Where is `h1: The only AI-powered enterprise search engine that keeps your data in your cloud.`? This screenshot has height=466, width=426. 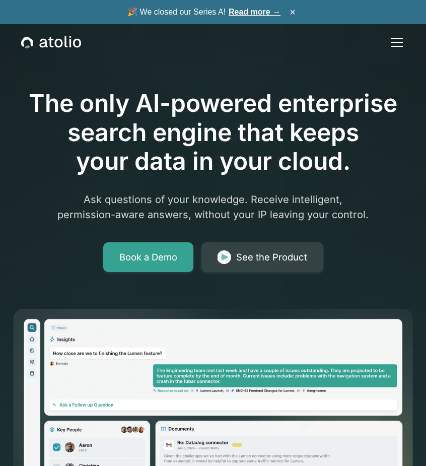
h1: The only AI-powered enterprise search engine that keeps your data in your cloud. is located at coordinates (213, 132).